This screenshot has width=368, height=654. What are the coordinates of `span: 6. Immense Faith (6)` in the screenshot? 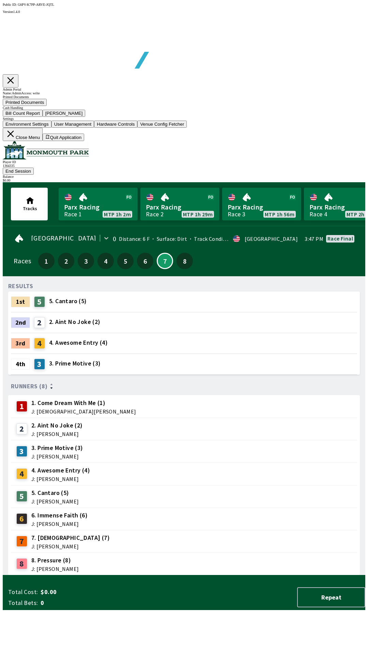 It's located at (59, 515).